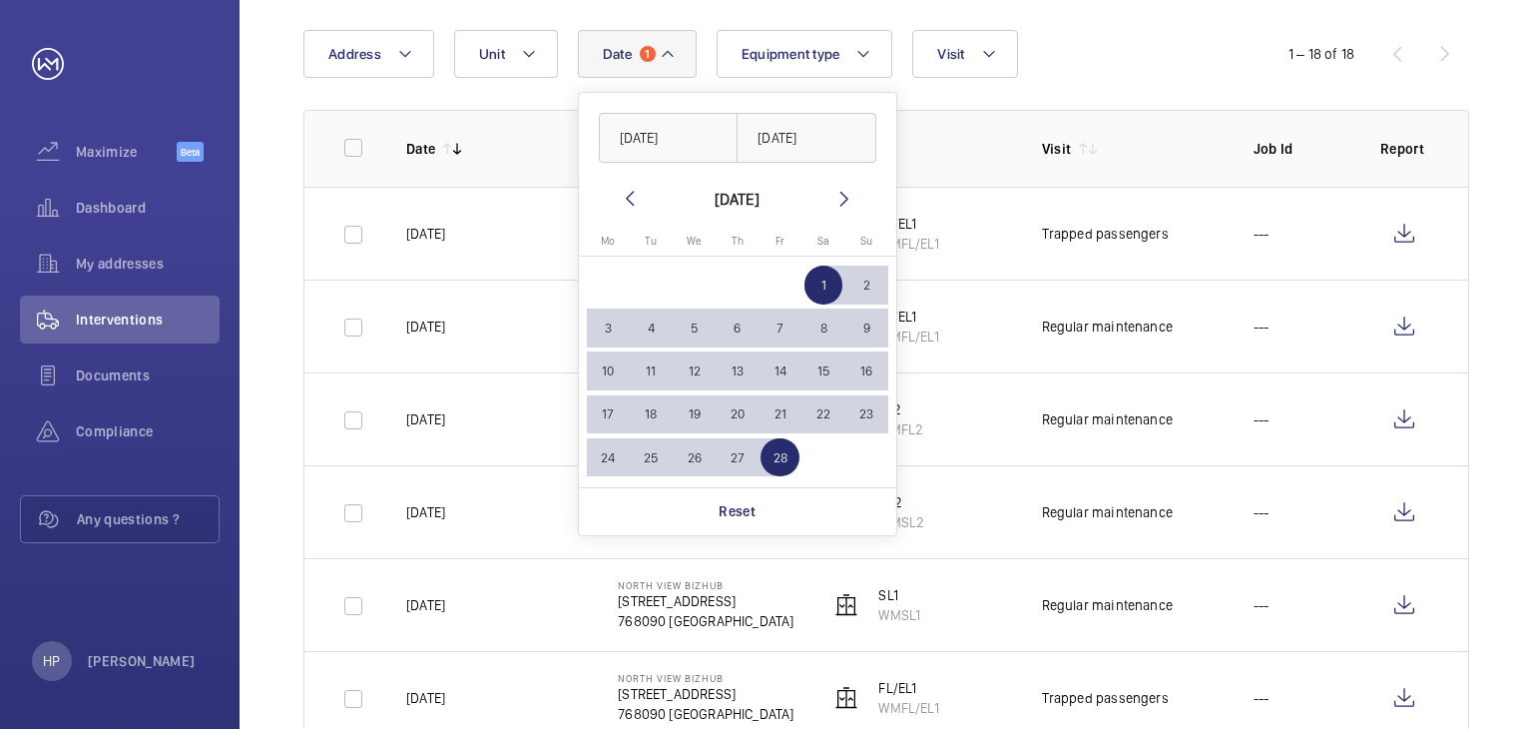  Describe the element at coordinates (866, 370) in the screenshot. I see `button: February 16, 2025` at that location.